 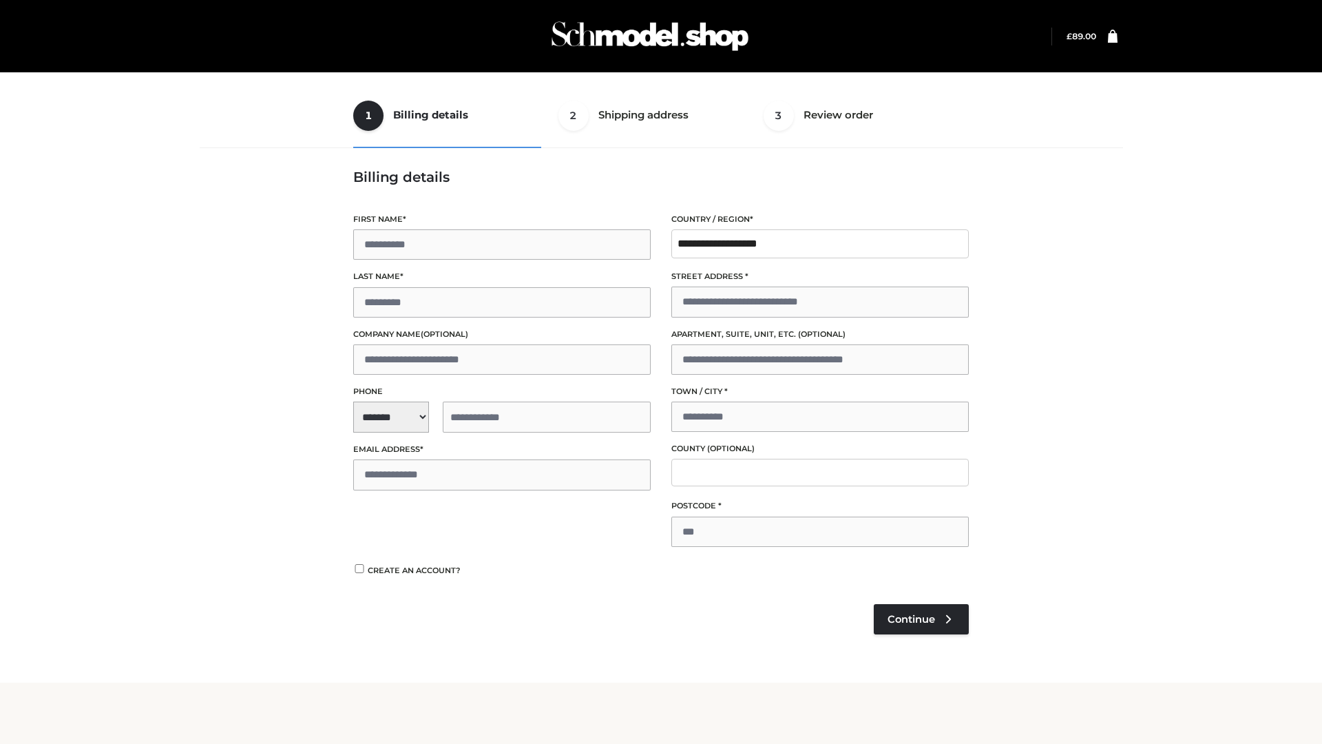 I want to click on label: Phone, so click(x=502, y=391).